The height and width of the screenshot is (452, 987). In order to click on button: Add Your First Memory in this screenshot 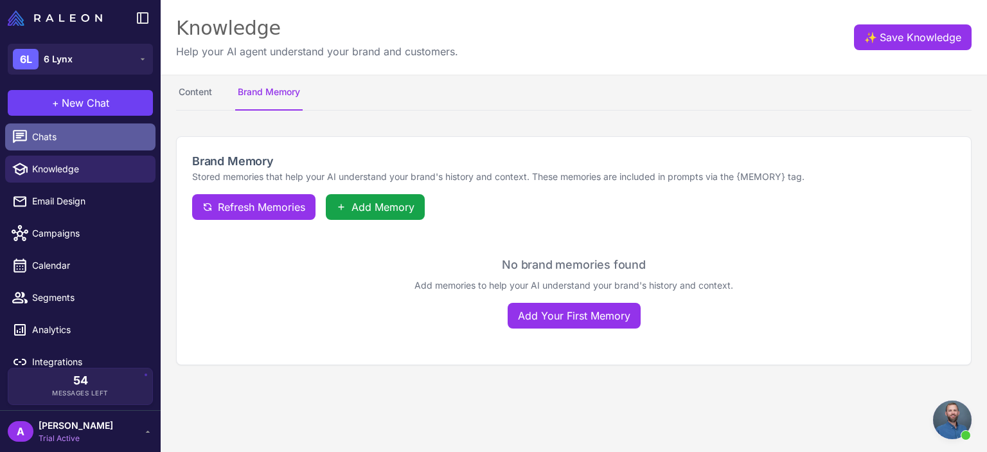, I will do `click(574, 316)`.